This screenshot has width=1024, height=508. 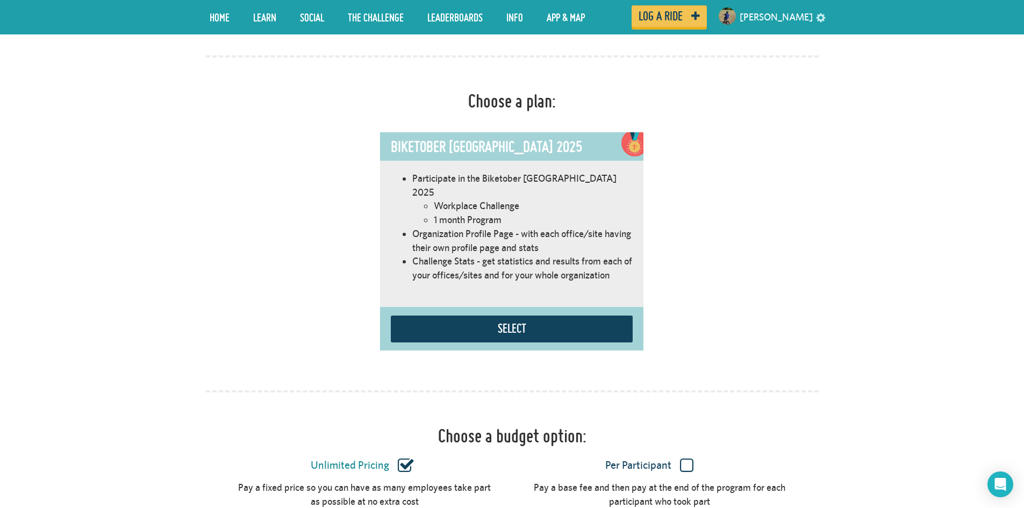 I want to click on h1: Choose a plan:, so click(x=512, y=101).